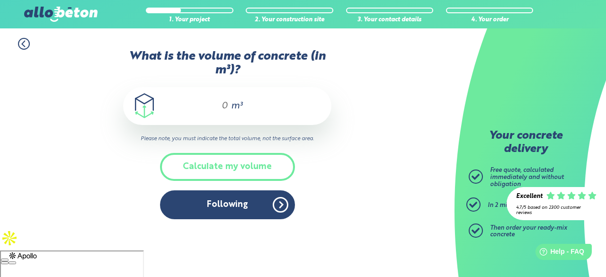 This screenshot has height=277, width=606. What do you see at coordinates (289, 19) in the screenshot?
I see `font: 2. Your construction site` at bounding box center [289, 19].